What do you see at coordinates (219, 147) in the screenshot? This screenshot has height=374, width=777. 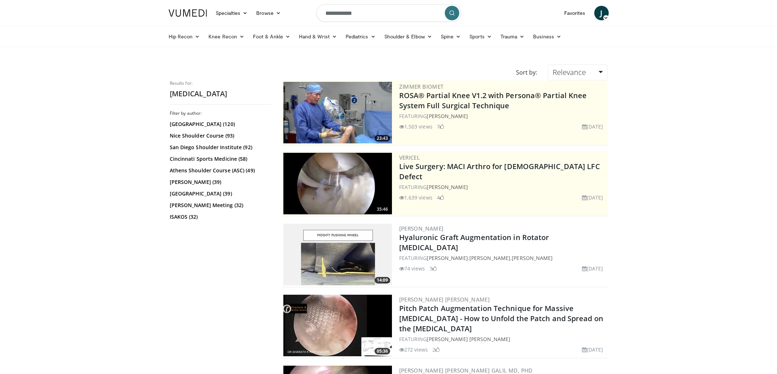 I see `a: San Diego Shoulder Institute (92)` at bounding box center [219, 147].